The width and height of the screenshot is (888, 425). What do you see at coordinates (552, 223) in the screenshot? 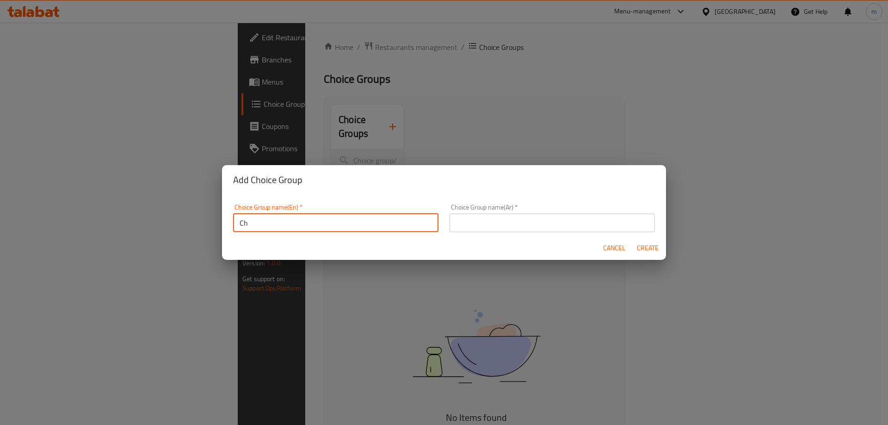
I see `input: Please enter Choice Group name(ar)` at bounding box center [552, 223].